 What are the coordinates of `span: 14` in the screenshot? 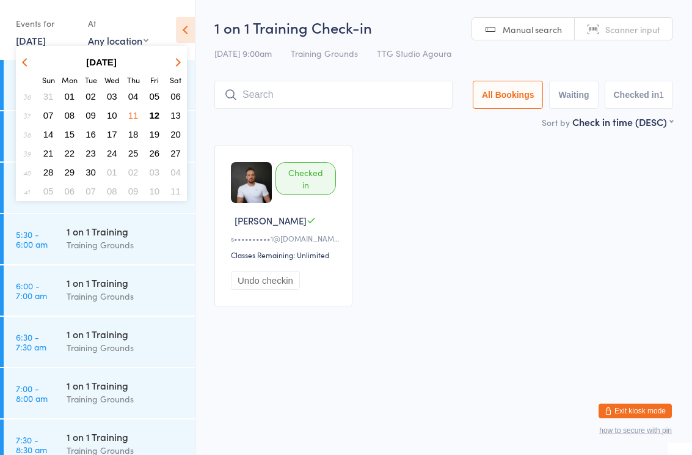 It's located at (48, 134).